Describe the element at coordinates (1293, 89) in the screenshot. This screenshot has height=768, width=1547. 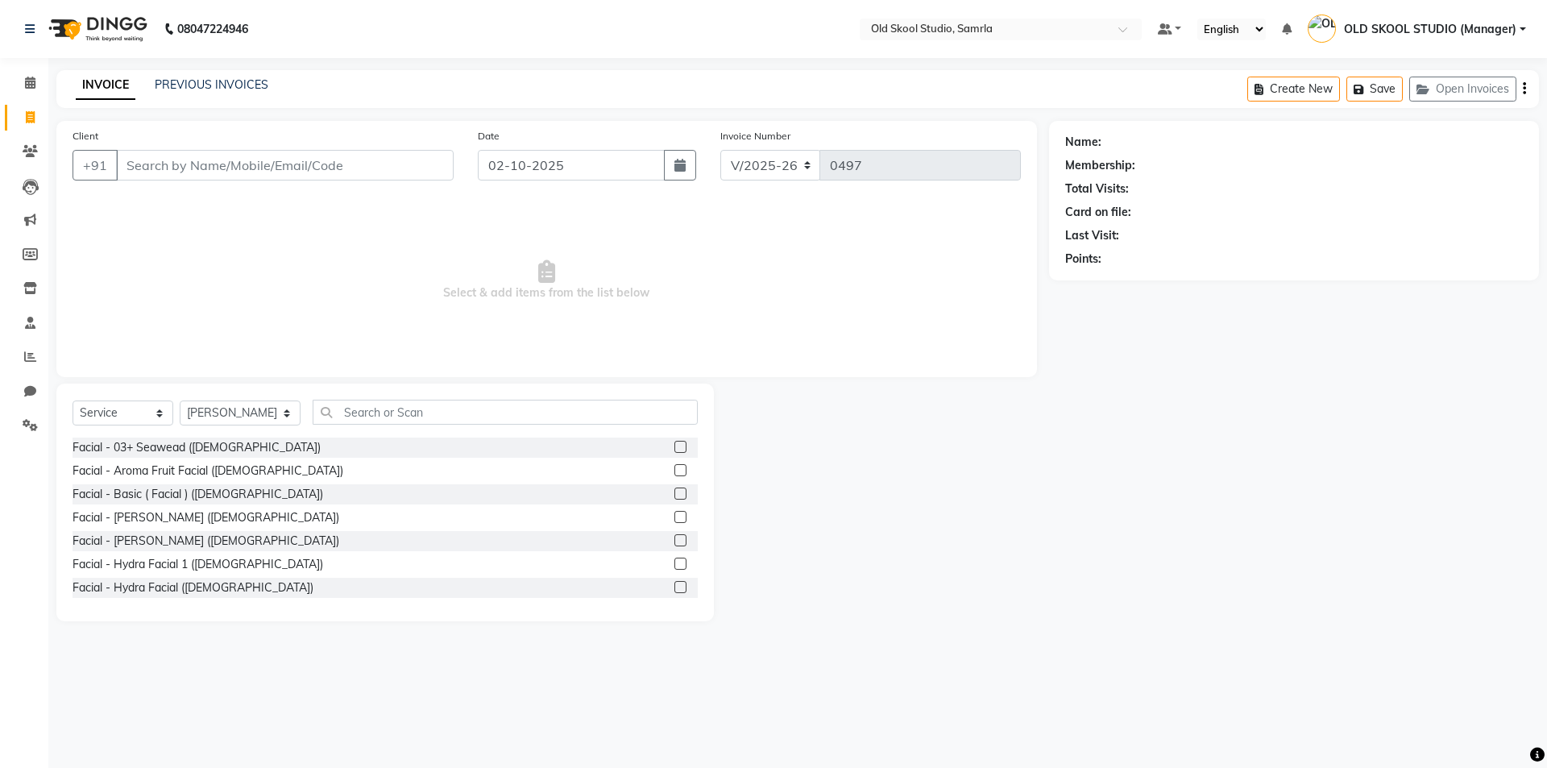
I see `button: Create New` at that location.